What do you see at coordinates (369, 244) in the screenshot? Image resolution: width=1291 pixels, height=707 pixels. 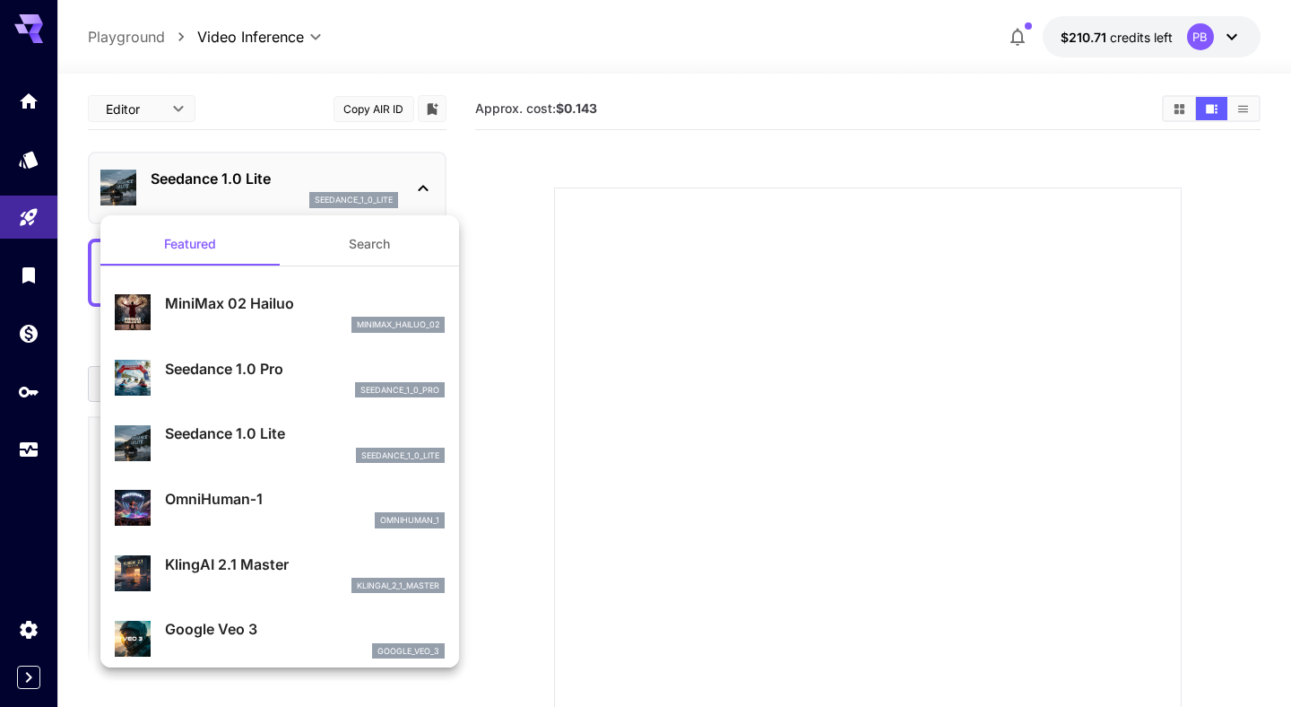 I see `button: Search` at bounding box center [369, 244].